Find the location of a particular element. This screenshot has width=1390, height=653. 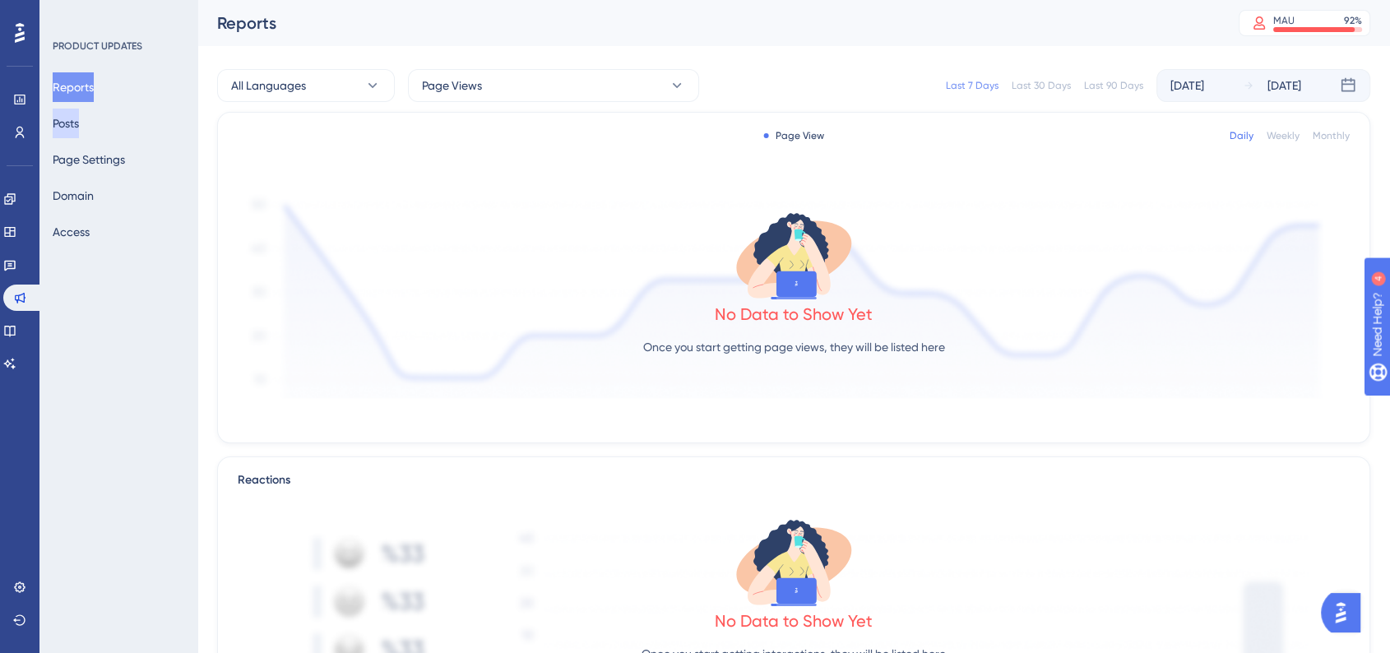

span: Page Views is located at coordinates (452, 86).